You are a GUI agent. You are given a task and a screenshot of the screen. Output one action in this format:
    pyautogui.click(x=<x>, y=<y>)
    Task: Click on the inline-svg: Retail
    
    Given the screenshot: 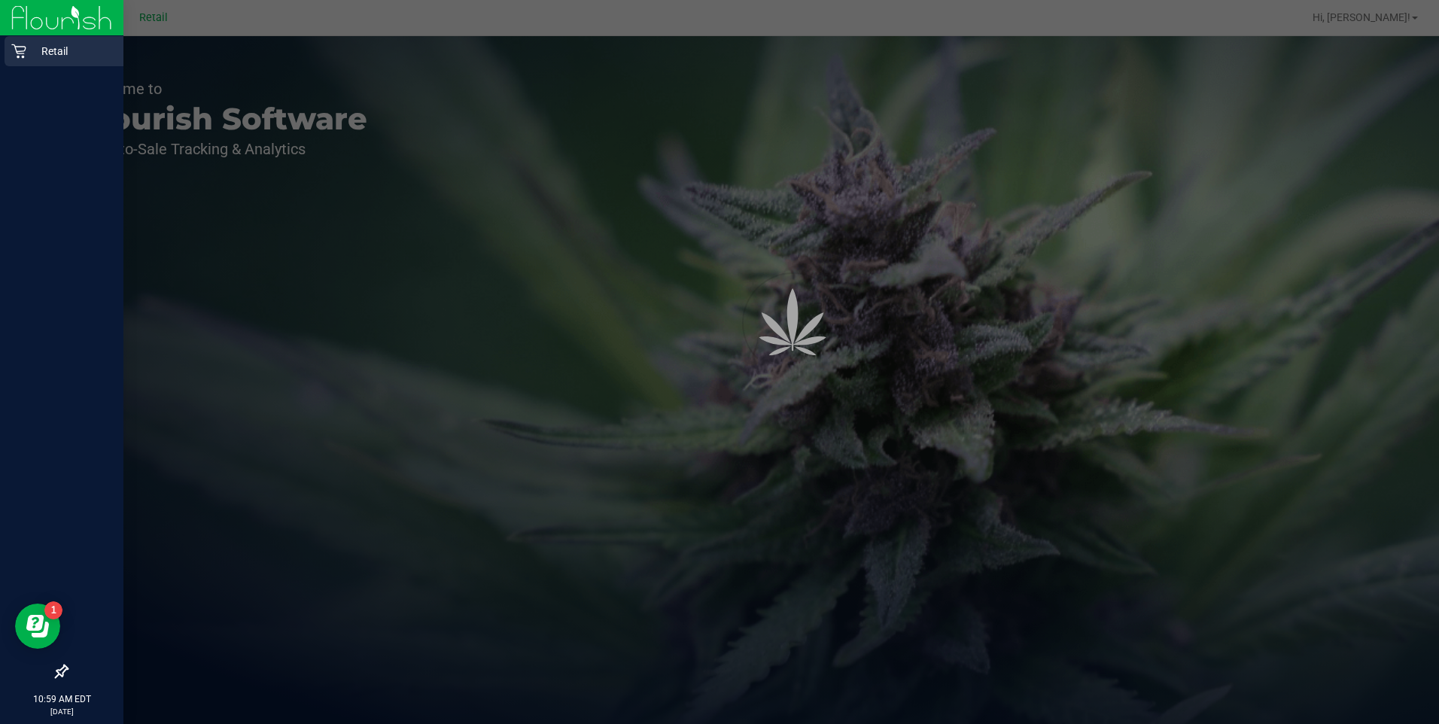 What is the action you would take?
    pyautogui.click(x=19, y=51)
    